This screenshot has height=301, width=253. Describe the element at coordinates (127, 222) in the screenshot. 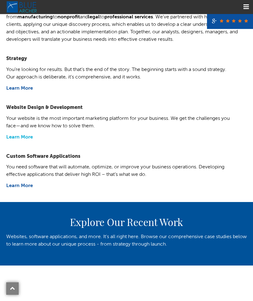

I see `h2: Explore Our Recent Work` at that location.